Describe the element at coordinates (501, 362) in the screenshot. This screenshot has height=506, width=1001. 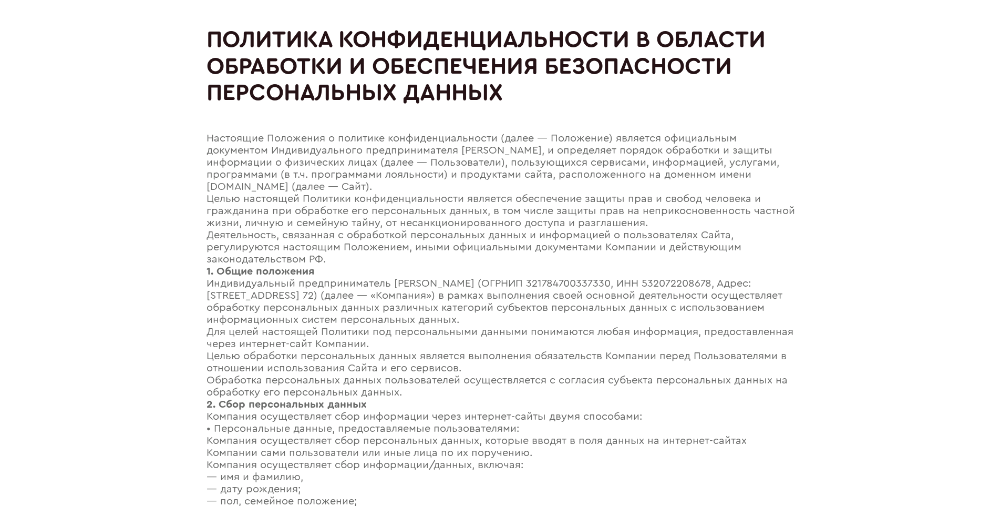
I see `div: Целью обработки персональных данных является выполнения обязательств Компании перед Пользователям...` at that location.